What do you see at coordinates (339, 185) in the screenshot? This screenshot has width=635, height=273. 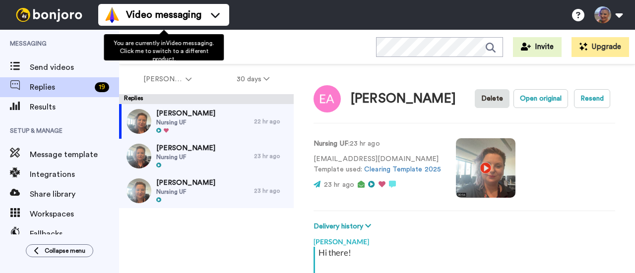 I see `span: 23 hr ago` at bounding box center [339, 185].